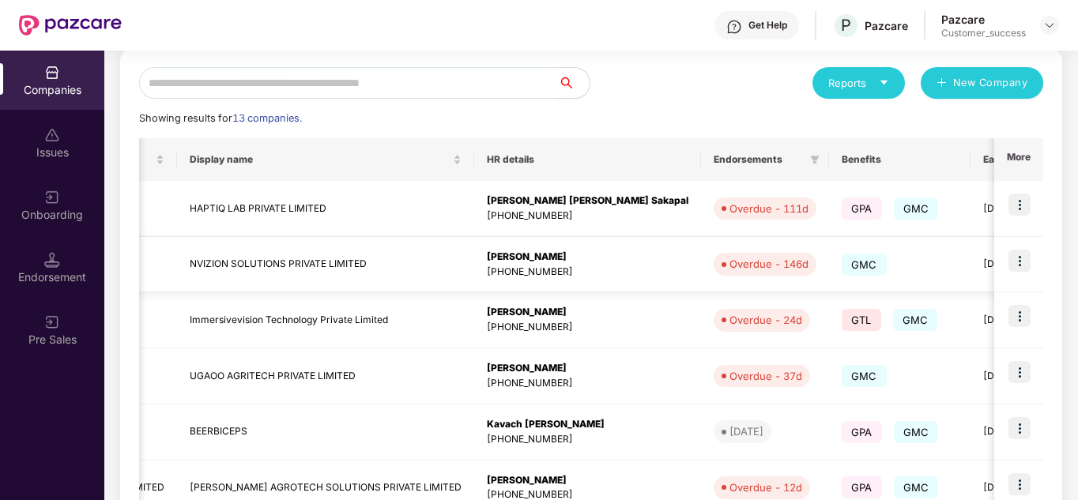 Image resolution: width=1078 pixels, height=500 pixels. Describe the element at coordinates (52, 73) in the screenshot. I see `img: svg+xml;base64,PHN2ZyBpZD0iQ29tcGFuaWVzIiB4bWxucz0iaHR0cDovL3d3dy53My5vcmcvMjAwMC9zdmciIHdpZHRoPS...` at that location.